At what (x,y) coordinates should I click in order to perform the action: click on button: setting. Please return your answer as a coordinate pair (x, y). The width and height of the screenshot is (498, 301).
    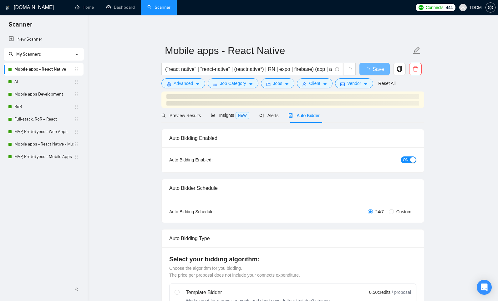
    Looking at the image, I should click on (490, 8).